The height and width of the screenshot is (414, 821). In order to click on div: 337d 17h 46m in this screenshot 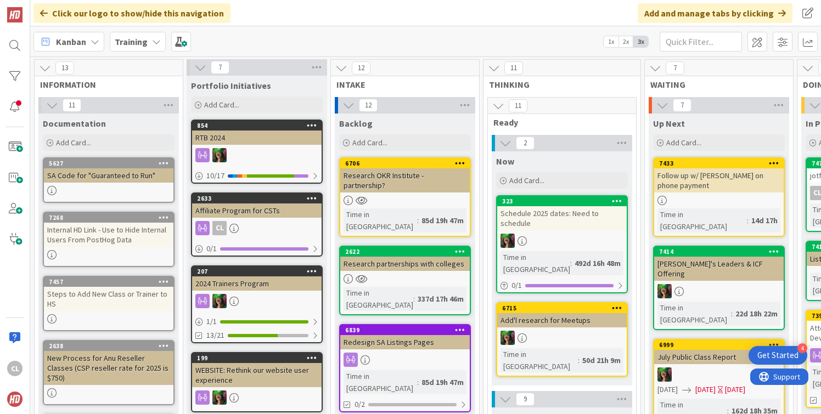, I will do `click(440, 299)`.